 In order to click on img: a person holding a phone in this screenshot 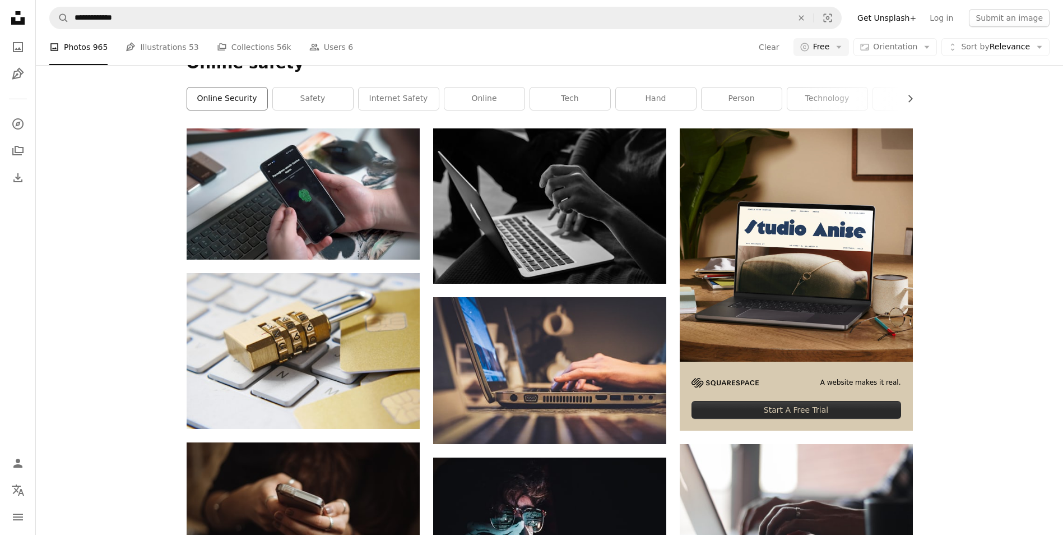, I will do `click(303, 194)`.